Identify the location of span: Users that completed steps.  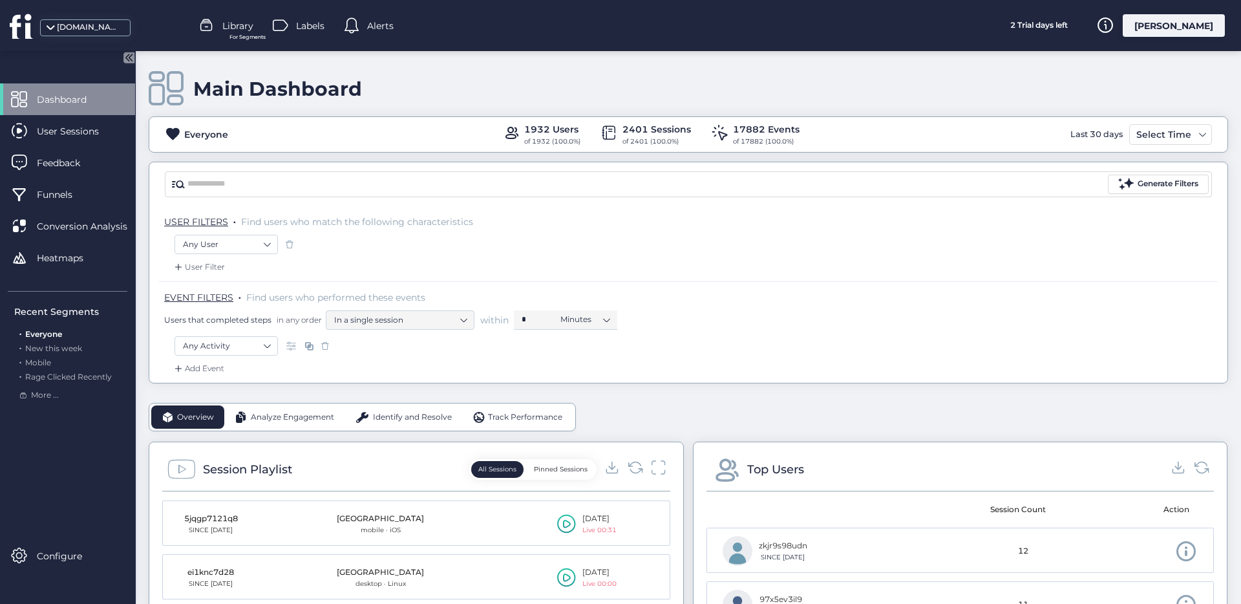
(218, 319).